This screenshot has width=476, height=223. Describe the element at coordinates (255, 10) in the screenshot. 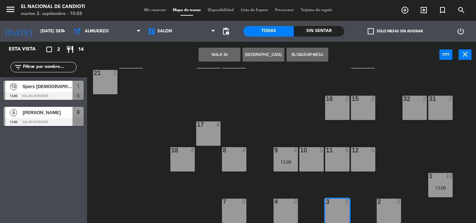

I see `span: Lista de Espera` at that location.